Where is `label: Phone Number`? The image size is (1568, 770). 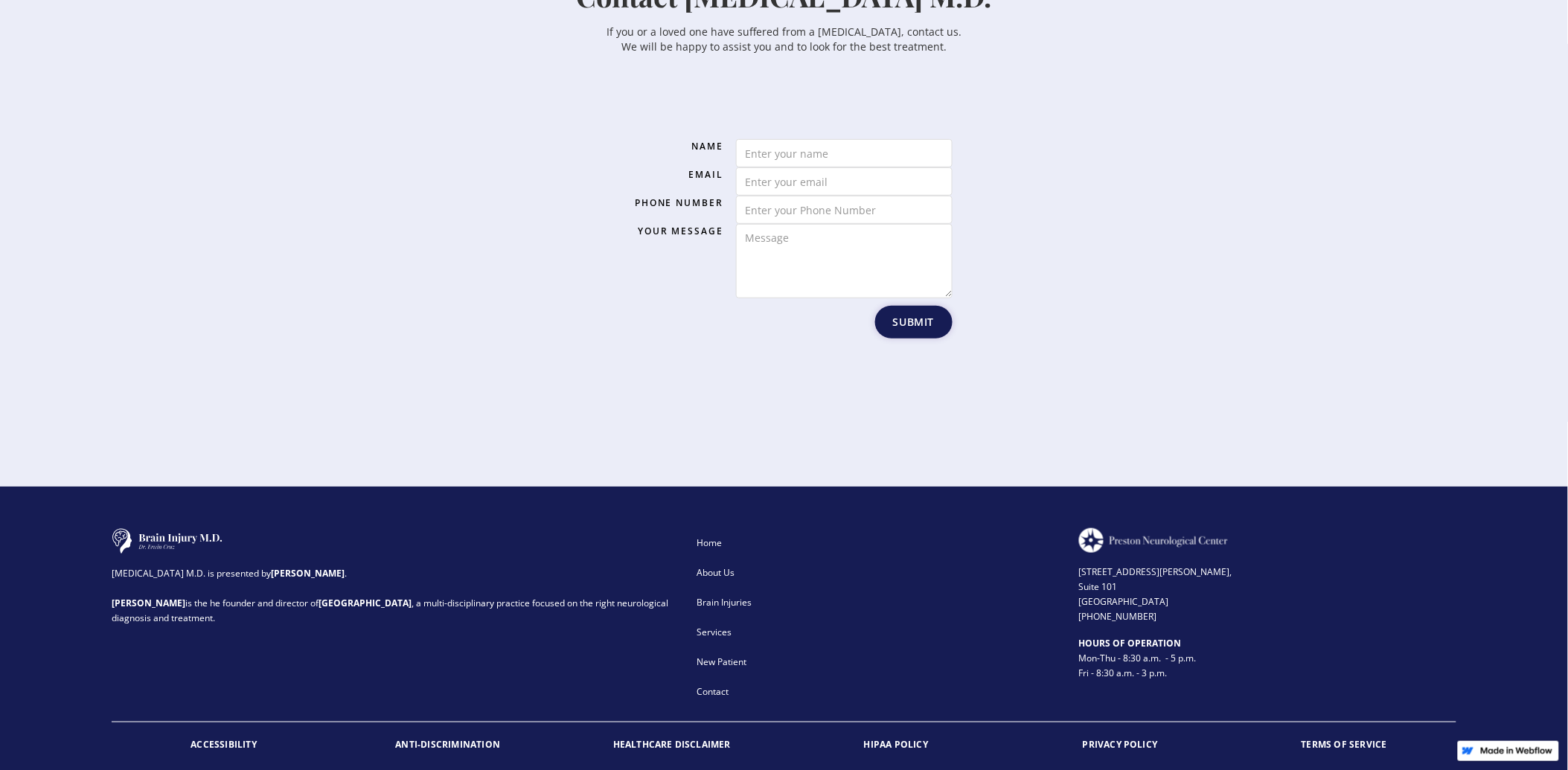 label: Phone Number is located at coordinates (670, 203).